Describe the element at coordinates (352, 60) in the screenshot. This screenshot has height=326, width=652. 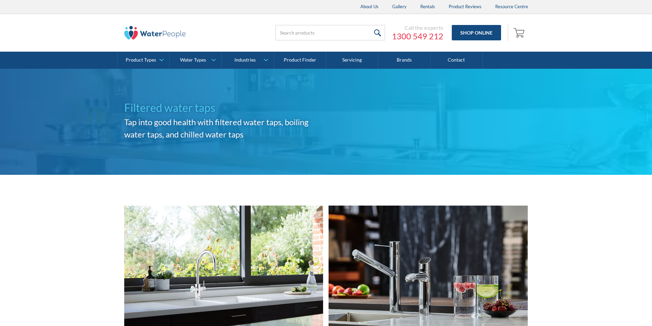
I see `a: Servicing` at that location.